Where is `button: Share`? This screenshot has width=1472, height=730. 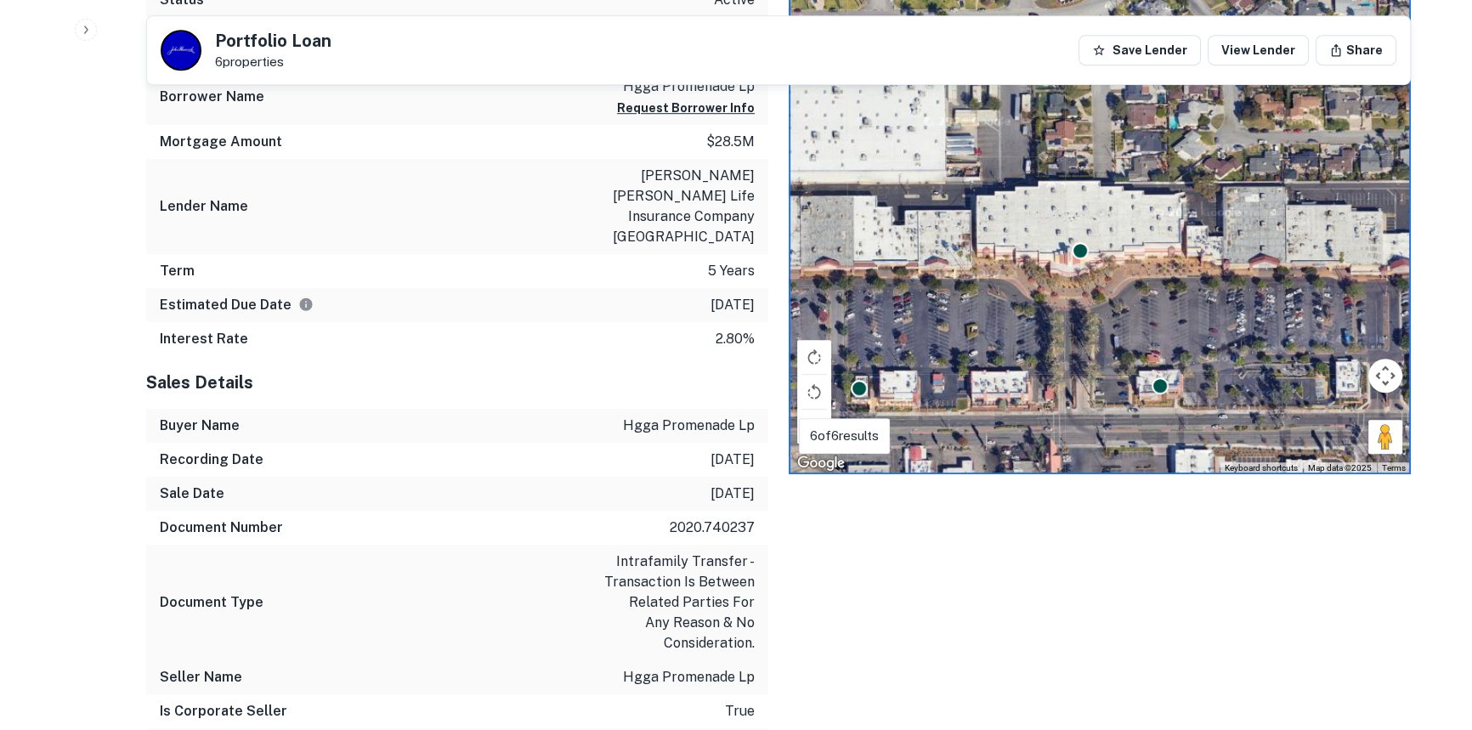
button: Share is located at coordinates (1356, 50).